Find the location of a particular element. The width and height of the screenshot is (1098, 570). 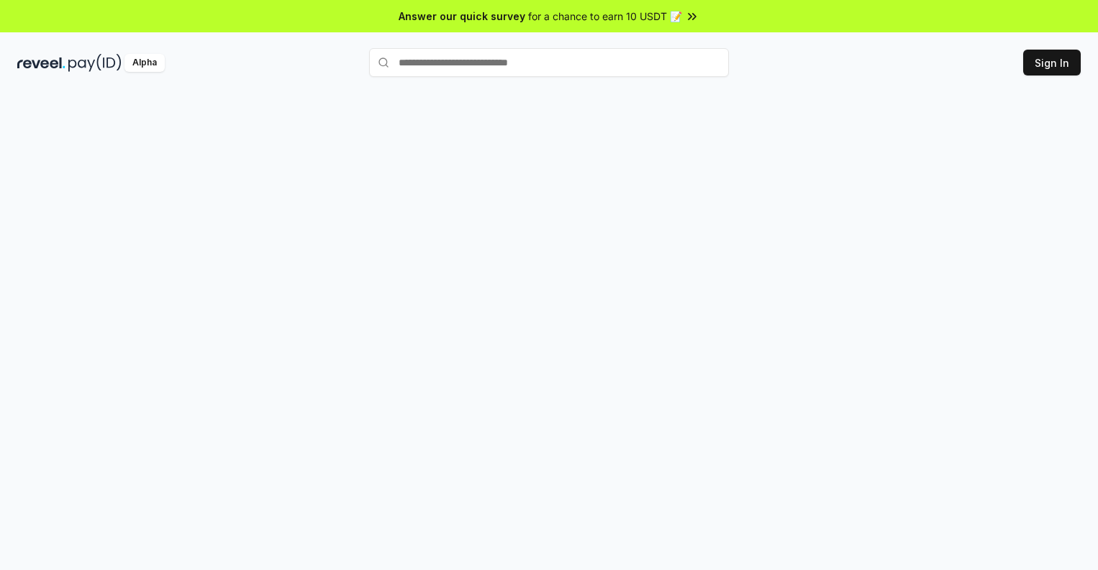

span: for a chance to earn 10 USDT 📝 is located at coordinates (605, 16).